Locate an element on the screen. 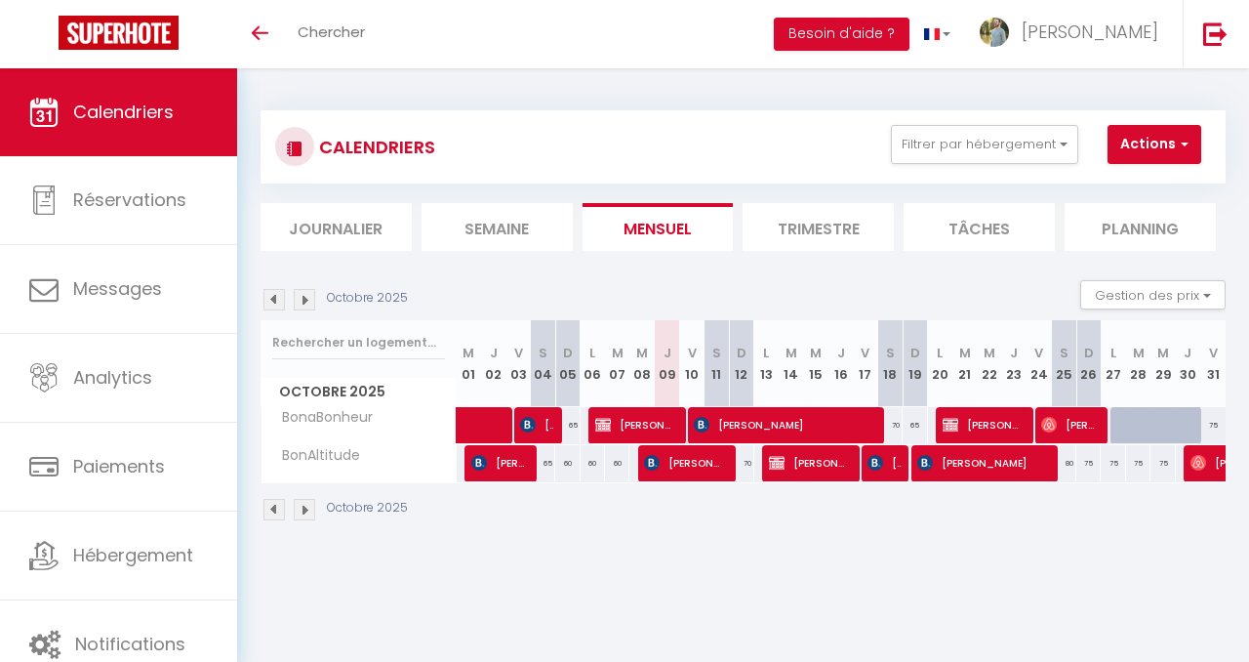 The width and height of the screenshot is (1249, 662). input: Rechercher un logement... is located at coordinates (358, 342).